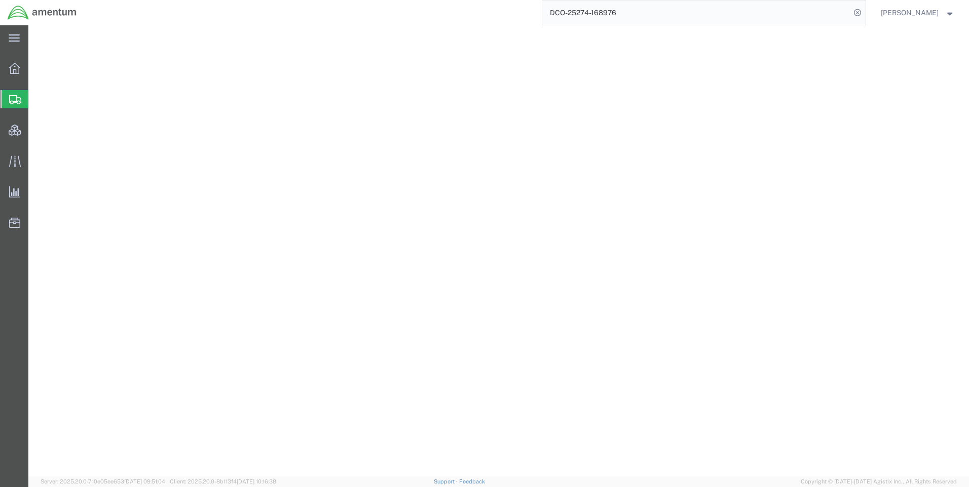  Describe the element at coordinates (446, 482) in the screenshot. I see `a: Support` at that location.